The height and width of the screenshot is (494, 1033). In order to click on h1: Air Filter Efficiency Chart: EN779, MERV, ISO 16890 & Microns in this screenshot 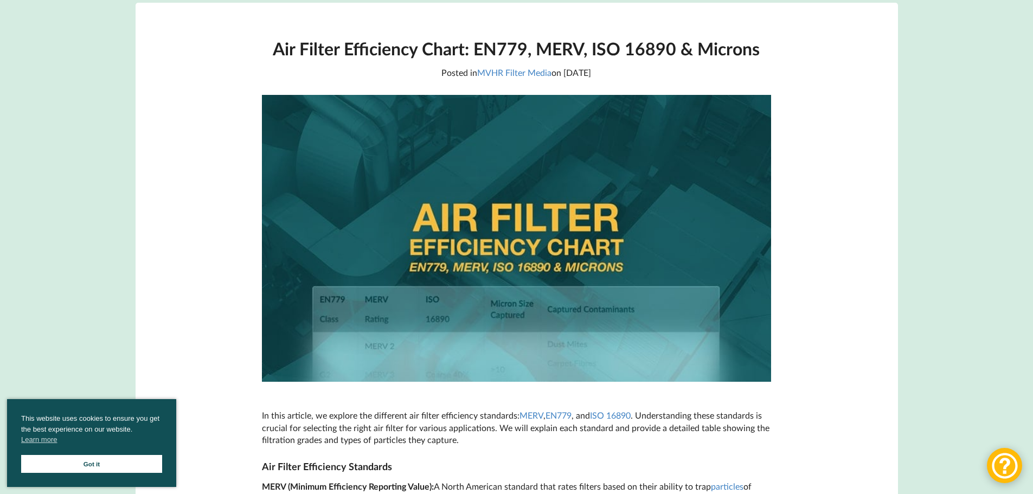, I will do `click(516, 48)`.